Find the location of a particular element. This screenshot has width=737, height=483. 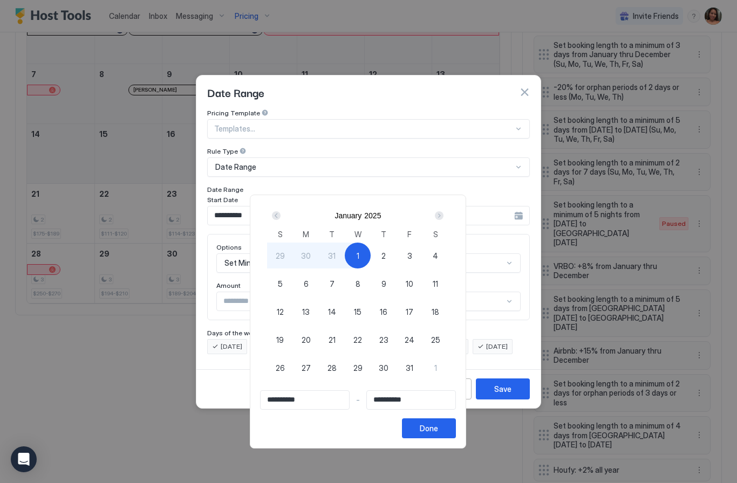

button: 2025 is located at coordinates (372, 216).